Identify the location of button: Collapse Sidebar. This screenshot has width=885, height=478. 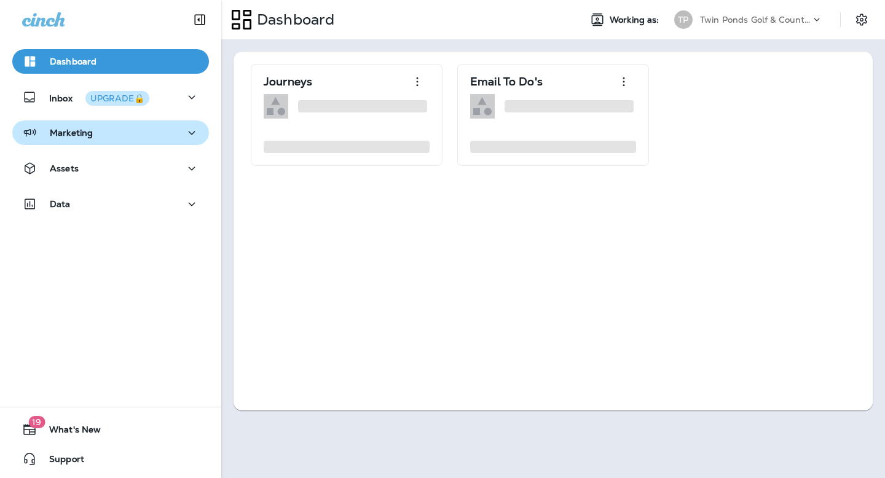
(200, 20).